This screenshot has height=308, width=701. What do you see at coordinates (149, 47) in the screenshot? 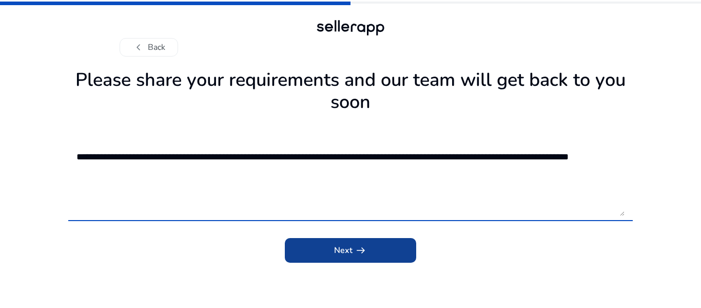
I see `button: chevron_leftBack` at bounding box center [149, 47].